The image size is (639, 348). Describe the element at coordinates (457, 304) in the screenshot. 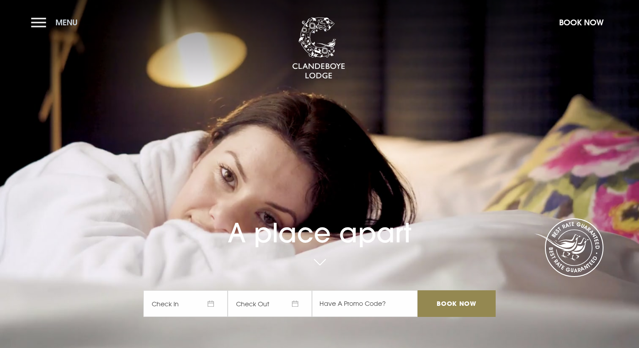

I see `input: Book Now` at that location.